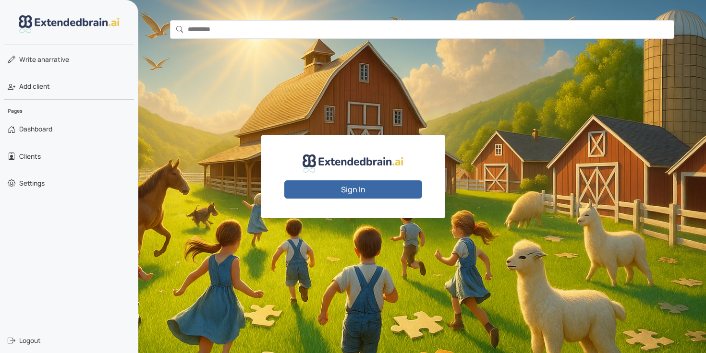  I want to click on span: Settings, so click(32, 183).